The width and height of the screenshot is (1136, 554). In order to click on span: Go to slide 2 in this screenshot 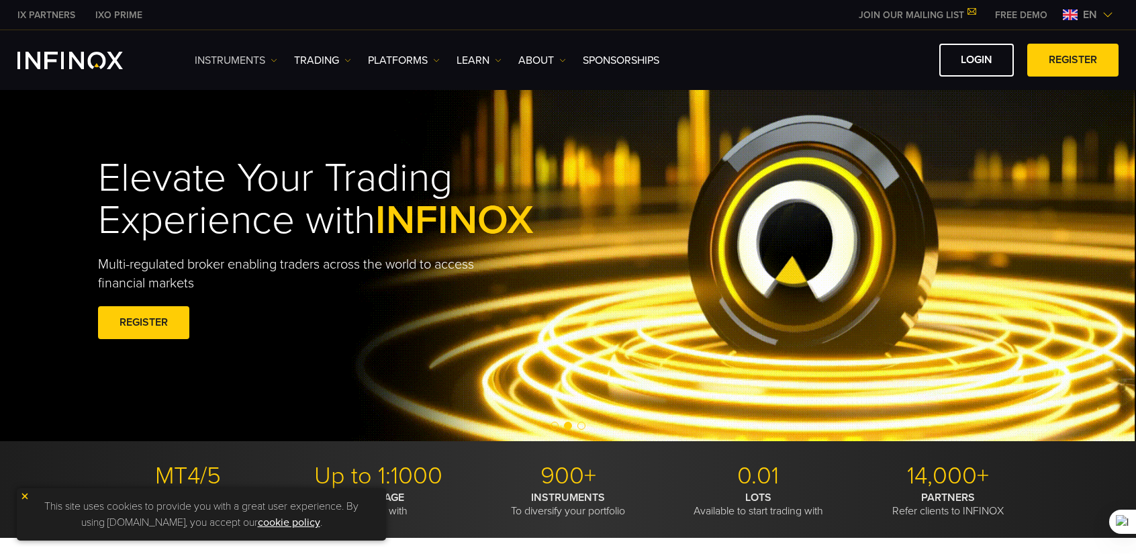, I will do `click(568, 426)`.